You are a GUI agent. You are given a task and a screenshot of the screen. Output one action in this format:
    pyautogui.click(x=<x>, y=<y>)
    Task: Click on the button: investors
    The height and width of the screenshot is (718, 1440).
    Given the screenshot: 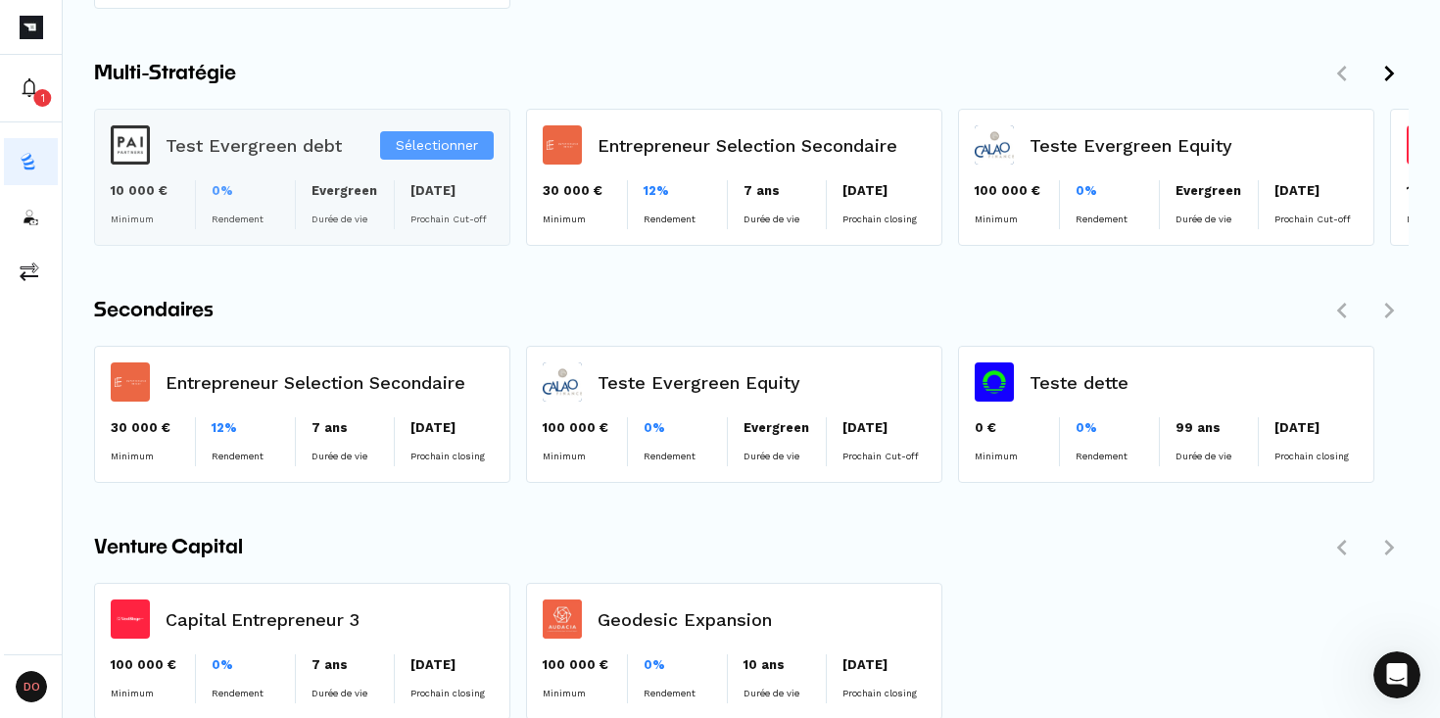 What is the action you would take?
    pyautogui.click(x=30, y=217)
    